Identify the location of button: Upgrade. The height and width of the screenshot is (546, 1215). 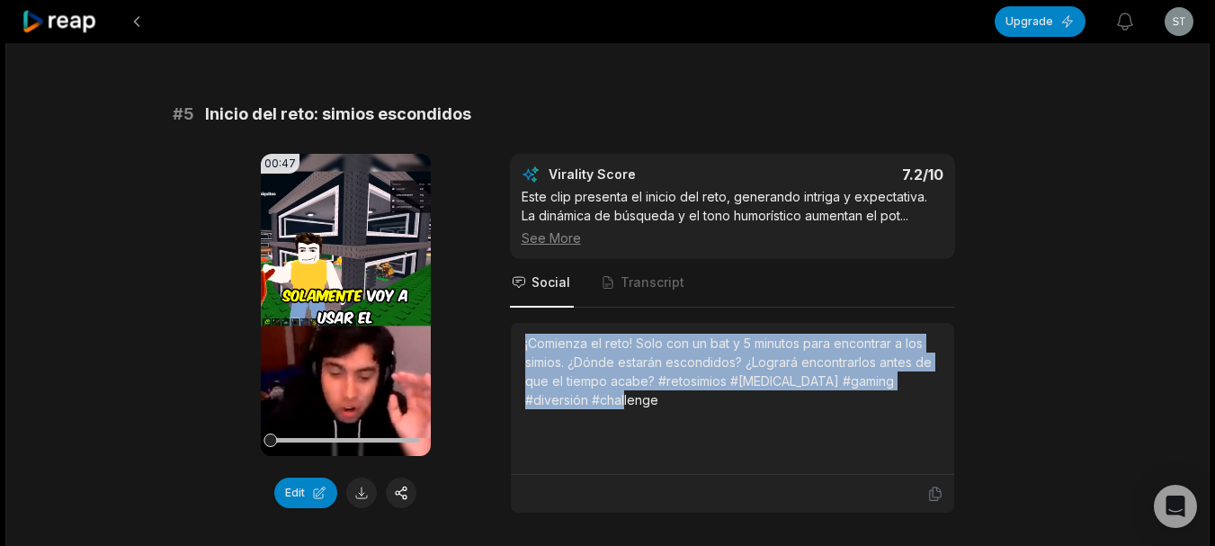
(1040, 22).